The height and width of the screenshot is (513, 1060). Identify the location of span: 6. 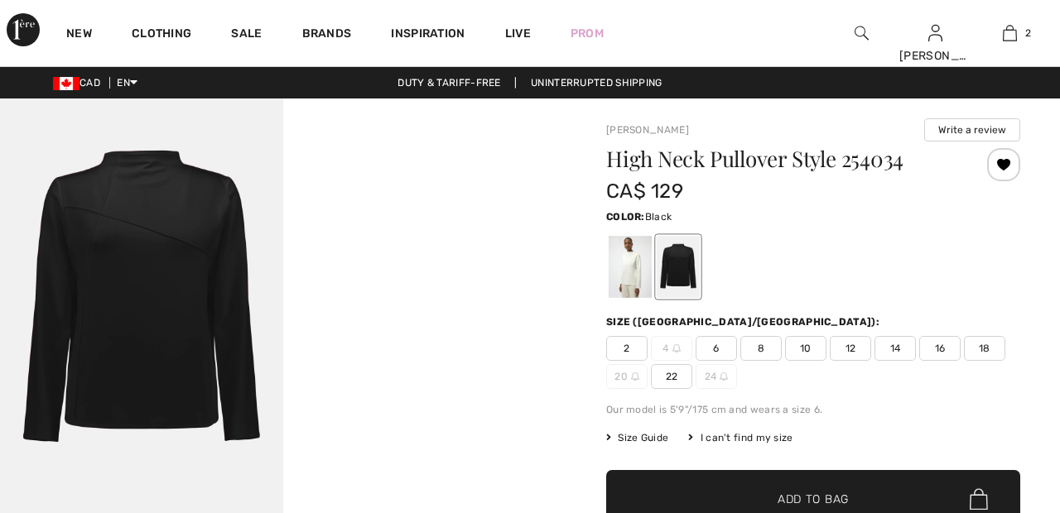
(716, 349).